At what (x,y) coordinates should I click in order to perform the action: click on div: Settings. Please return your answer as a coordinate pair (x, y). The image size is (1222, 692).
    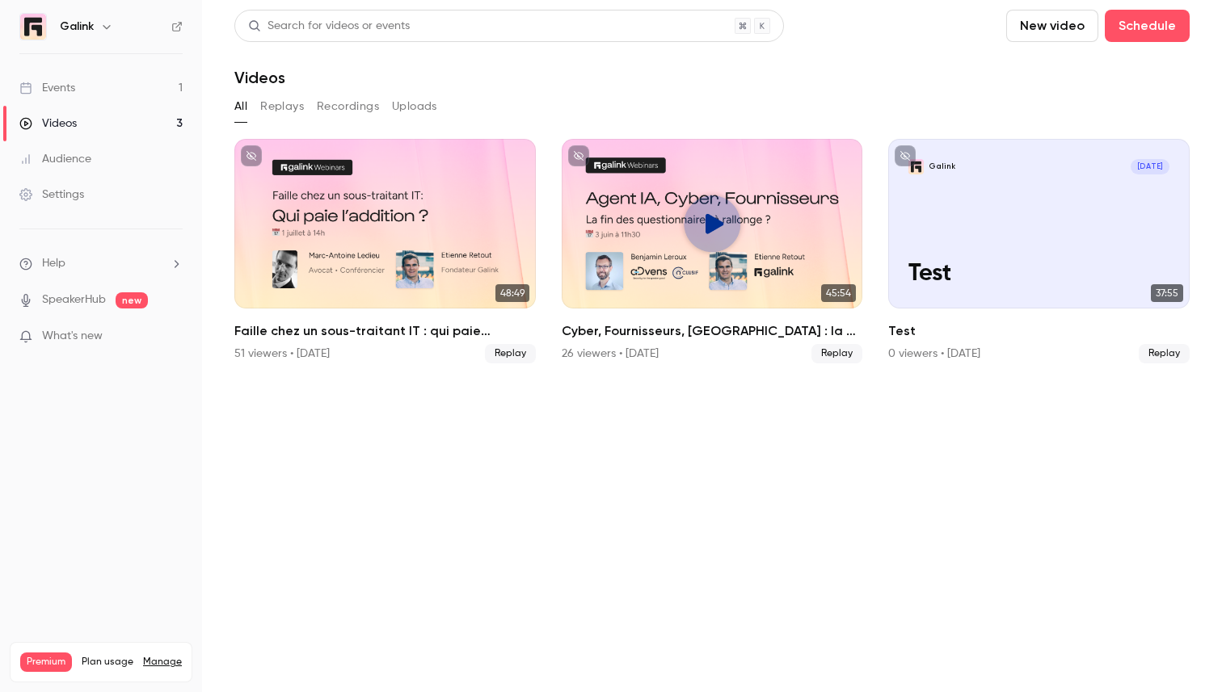
    Looking at the image, I should click on (52, 195).